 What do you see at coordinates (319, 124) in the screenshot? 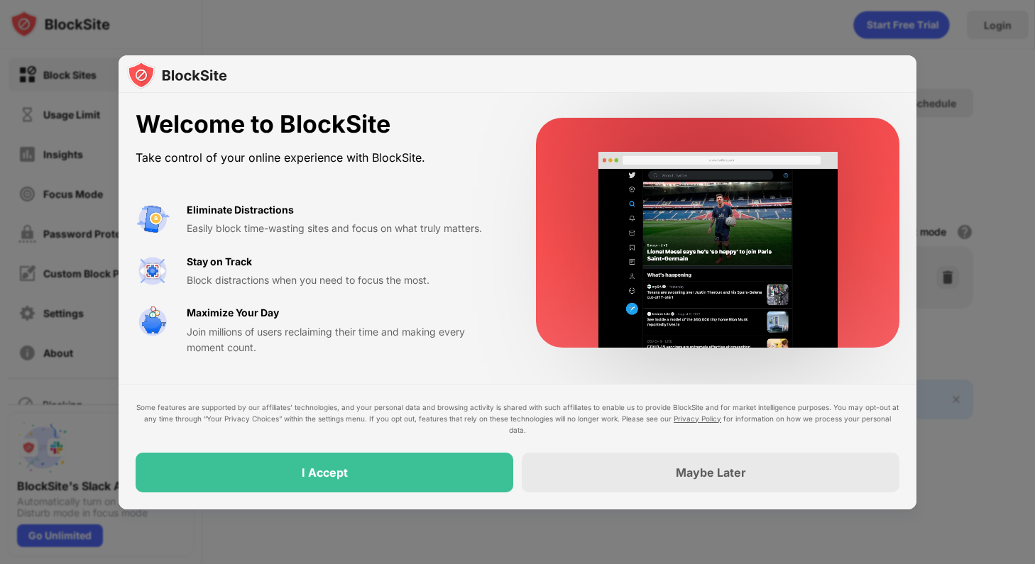
I see `div: Welcome to BlockSite` at bounding box center [319, 124].